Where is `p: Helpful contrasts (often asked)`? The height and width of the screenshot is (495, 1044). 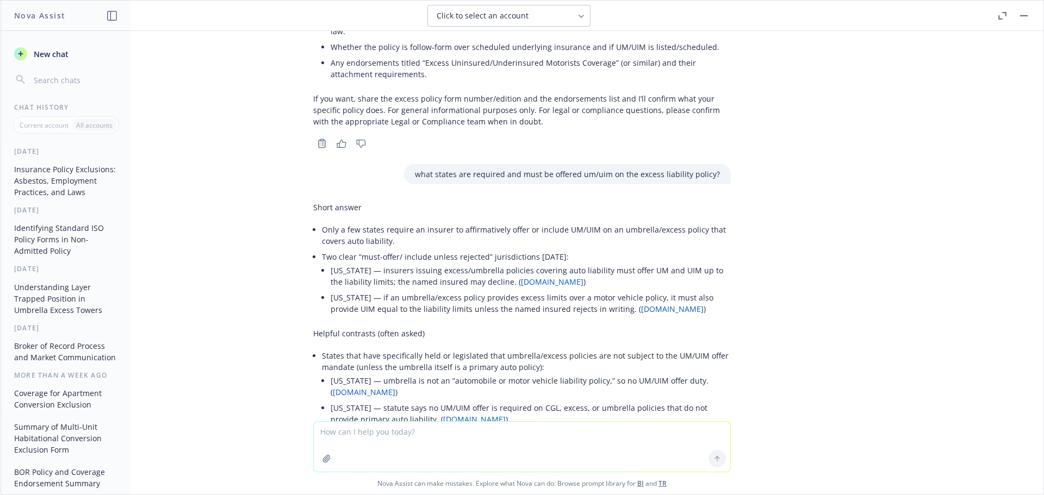 p: Helpful contrasts (often asked) is located at coordinates (522, 333).